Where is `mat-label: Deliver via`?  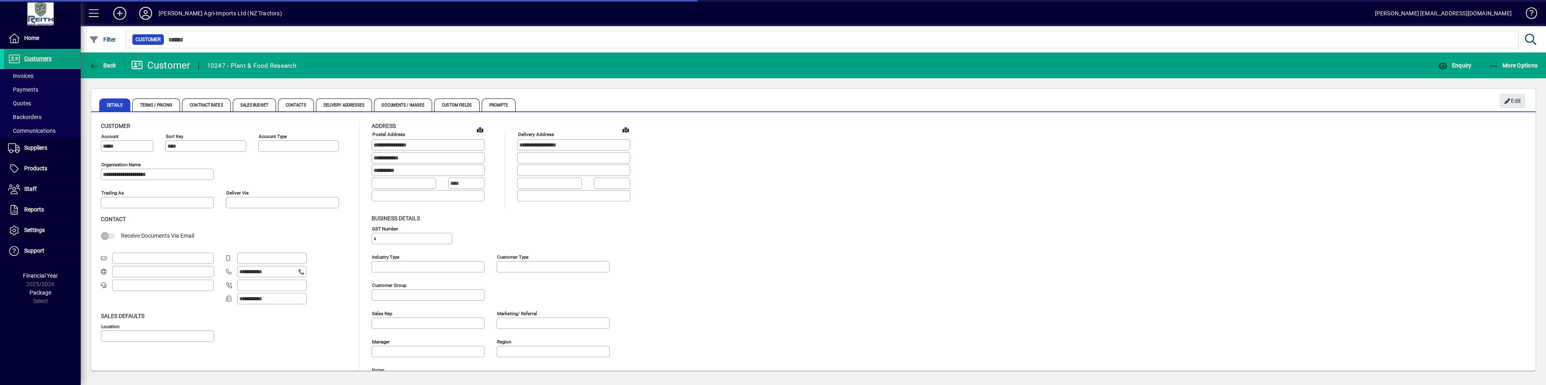 mat-label: Deliver via is located at coordinates (237, 193).